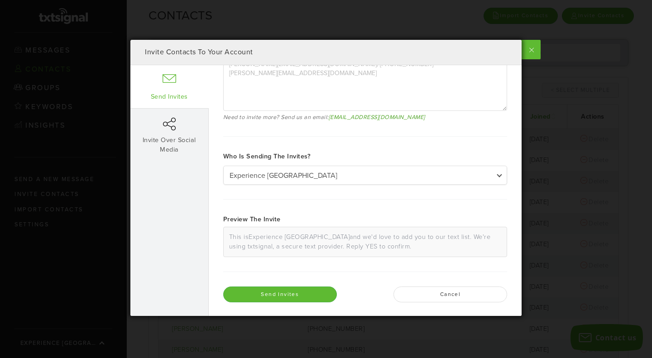 The width and height of the screenshot is (652, 358). What do you see at coordinates (365, 117) in the screenshot?
I see `small: Need to invite more? Send us an email:` at bounding box center [365, 117].